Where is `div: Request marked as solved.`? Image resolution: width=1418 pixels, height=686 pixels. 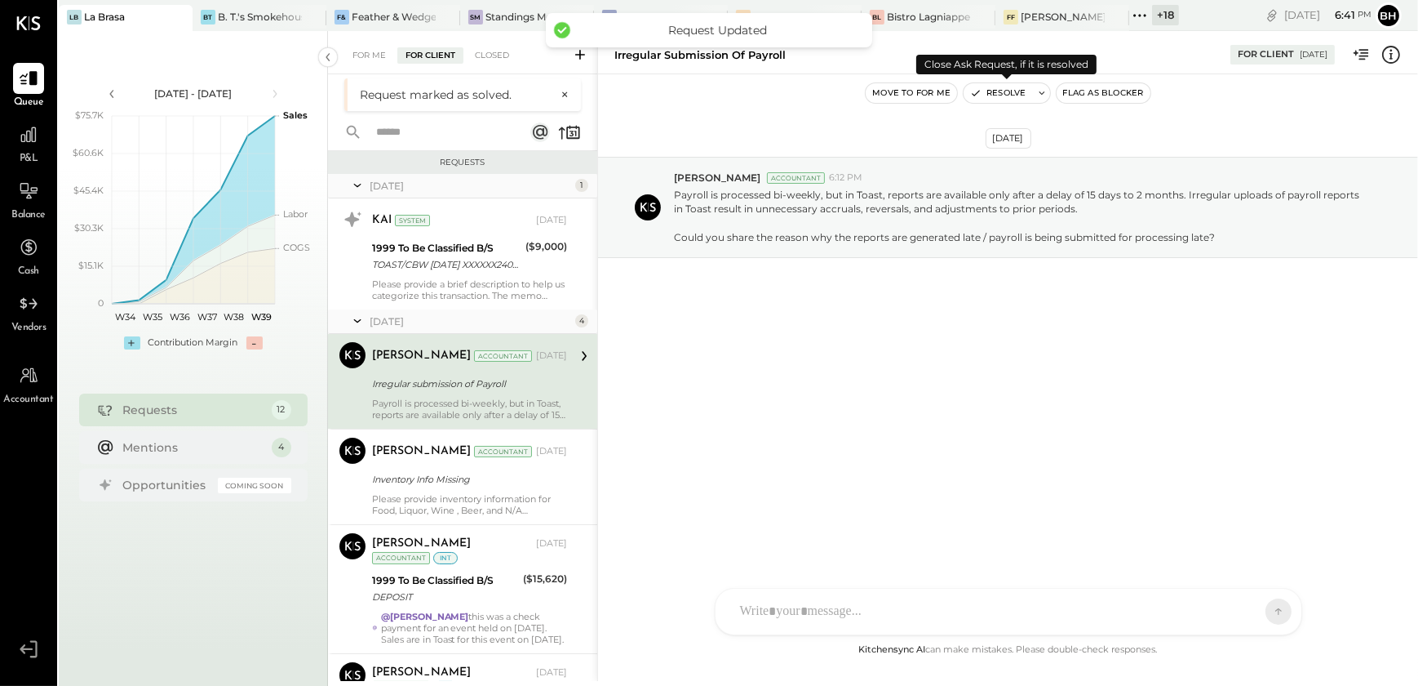
div: Request marked as solved. is located at coordinates (456, 95).